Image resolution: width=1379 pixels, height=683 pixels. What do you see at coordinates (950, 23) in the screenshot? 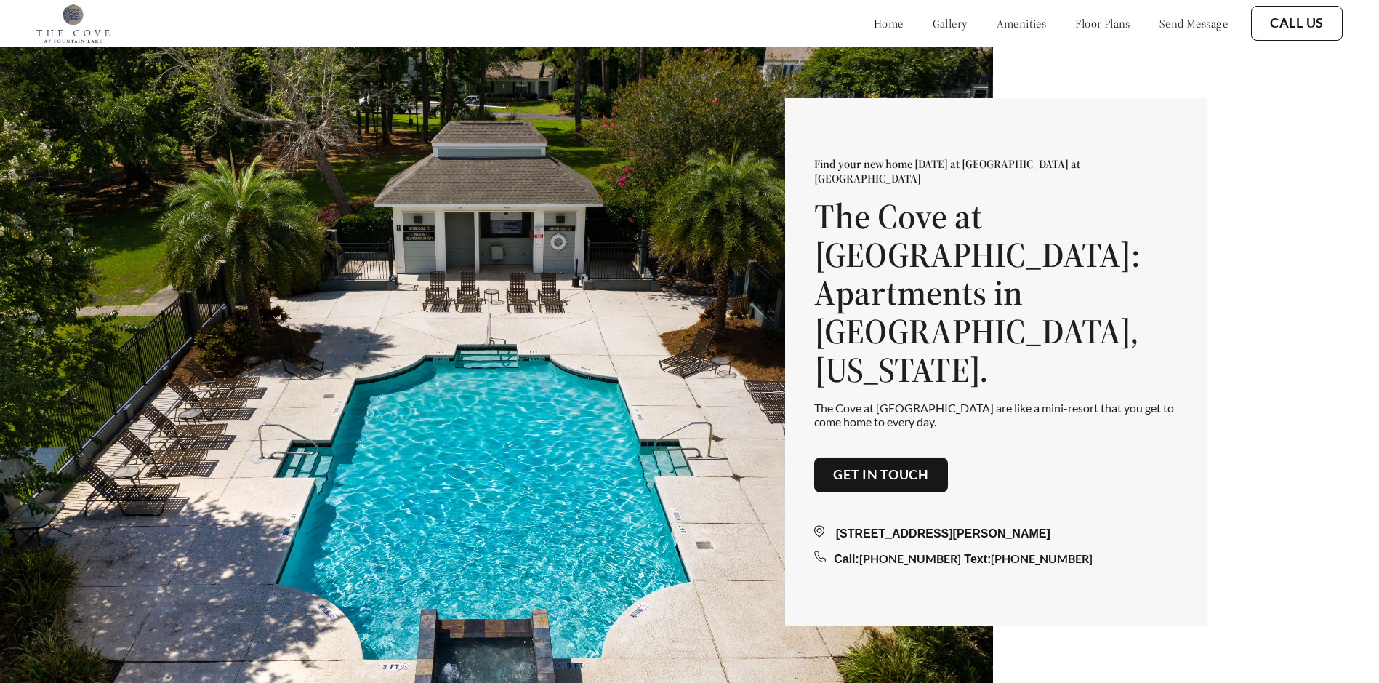
I see `a: gallery` at bounding box center [950, 23].